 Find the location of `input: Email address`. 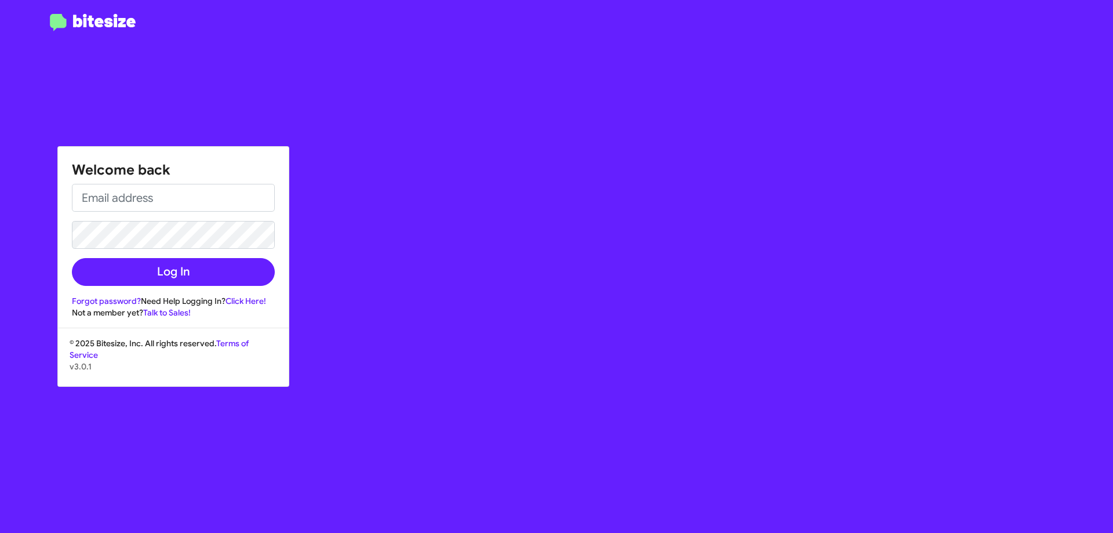

input: Email address is located at coordinates (173, 198).